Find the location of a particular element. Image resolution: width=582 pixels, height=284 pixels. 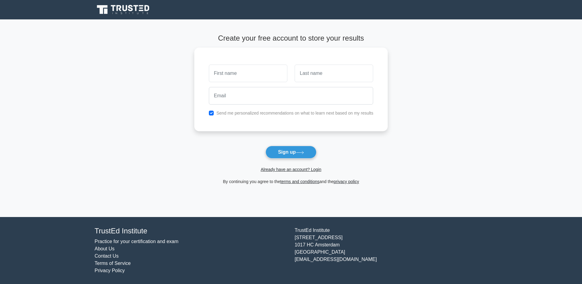

a: Contact Us is located at coordinates (106, 256).